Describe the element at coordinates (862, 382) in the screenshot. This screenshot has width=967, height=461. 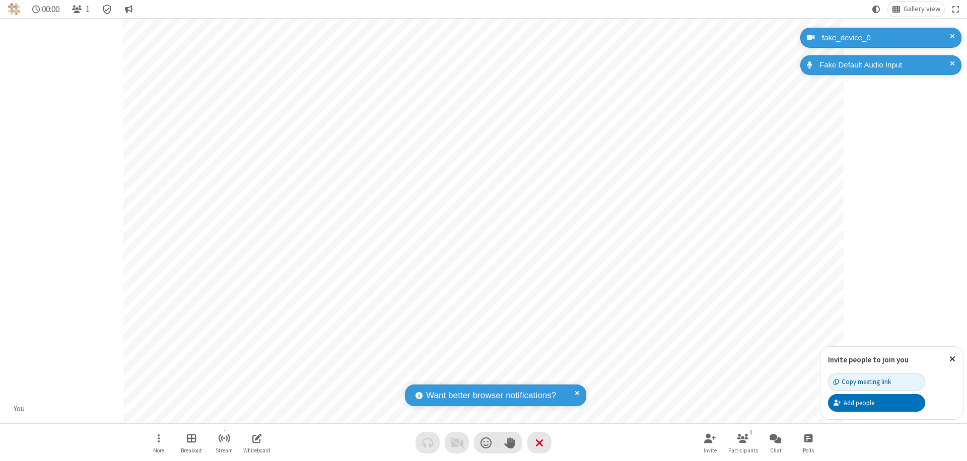
I see `div: Copy meeting link` at that location.